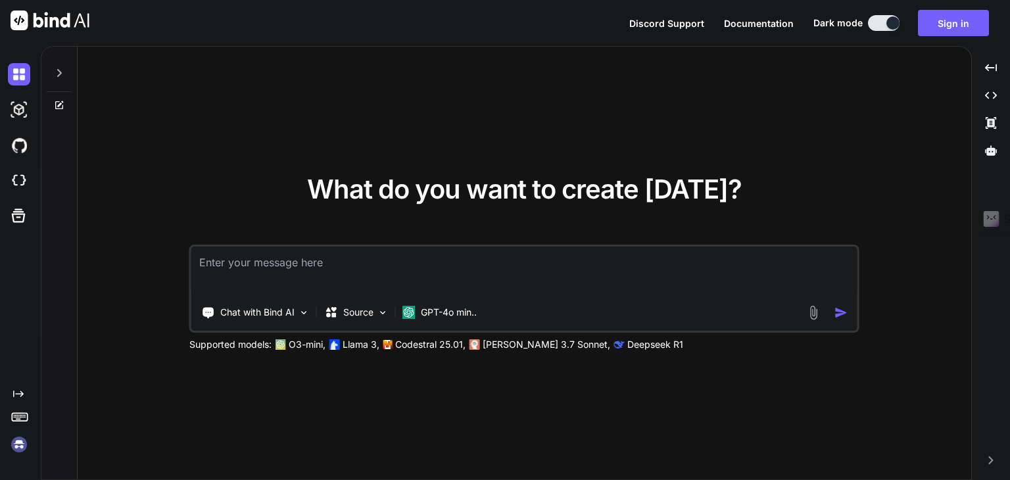 This screenshot has width=1010, height=480. What do you see at coordinates (409, 312) in the screenshot?
I see `img: GPT-4o mini` at bounding box center [409, 312].